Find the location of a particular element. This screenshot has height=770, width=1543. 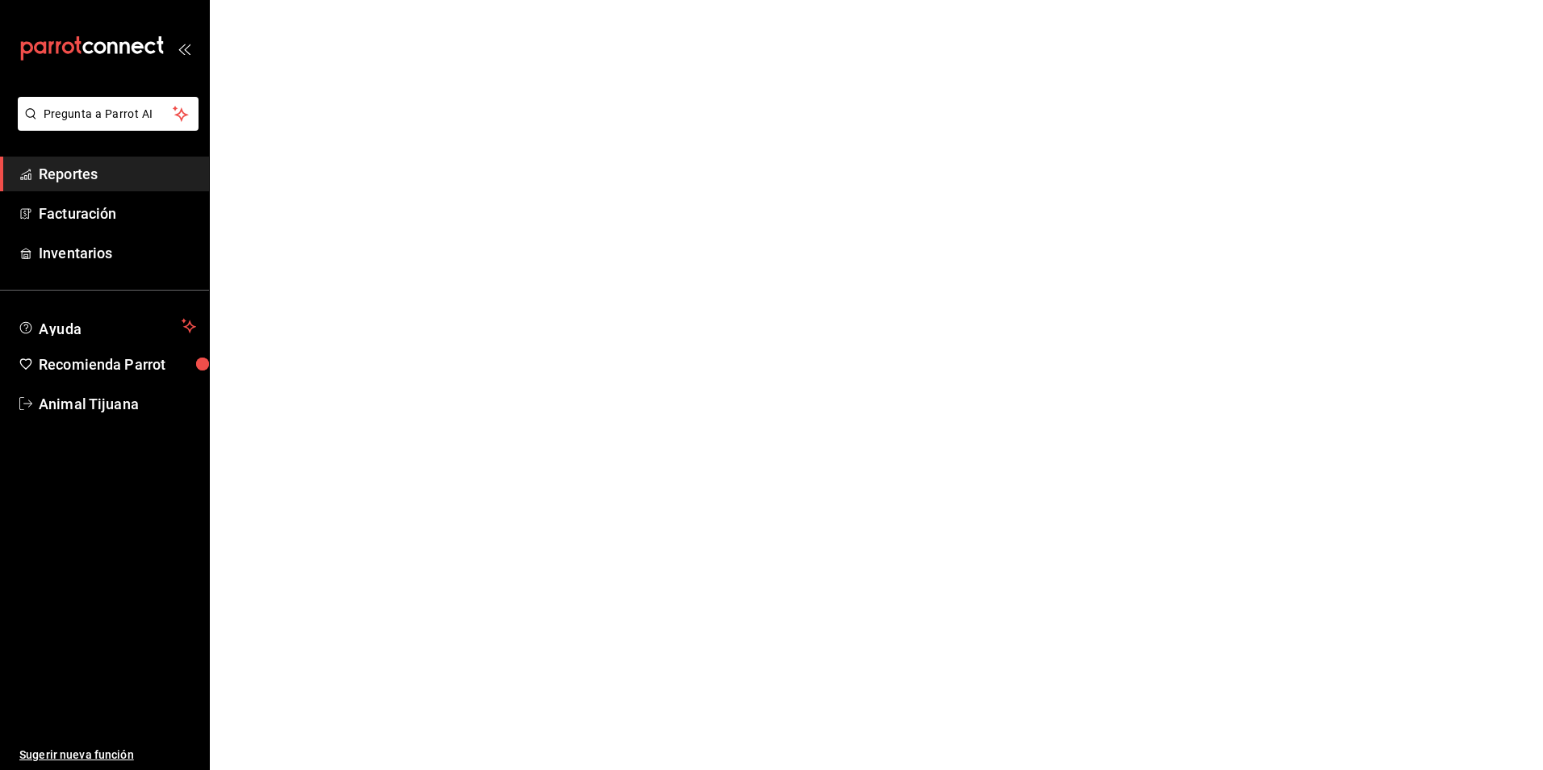

span: Recomienda Parrot is located at coordinates (117, 364).